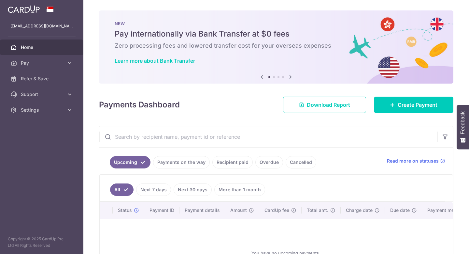 Image resolution: width=469 pixels, height=254 pixels. I want to click on span: Download Report, so click(328, 105).